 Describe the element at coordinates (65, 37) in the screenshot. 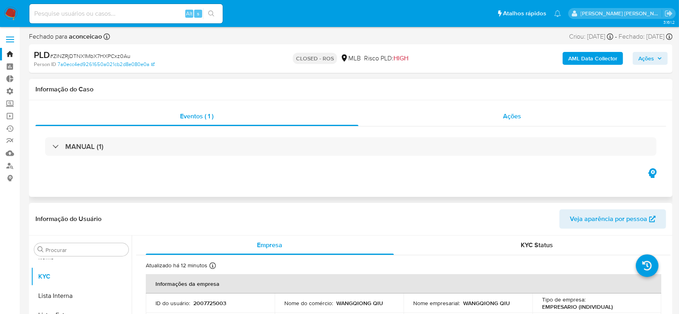

I see `span: Fechado para` at that location.